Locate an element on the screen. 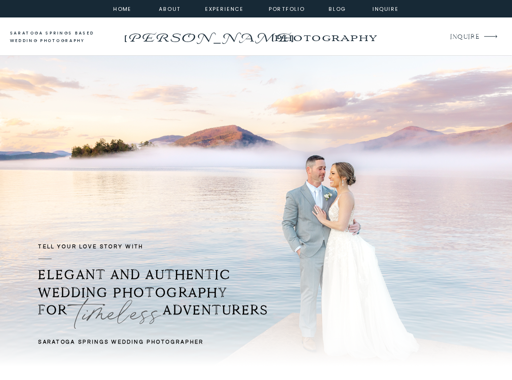 This screenshot has height=380, width=512. p: INQUIRE is located at coordinates (465, 37).